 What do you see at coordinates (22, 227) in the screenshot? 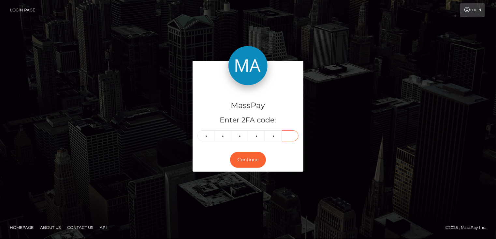
I see `a: Homepage` at bounding box center [22, 227].